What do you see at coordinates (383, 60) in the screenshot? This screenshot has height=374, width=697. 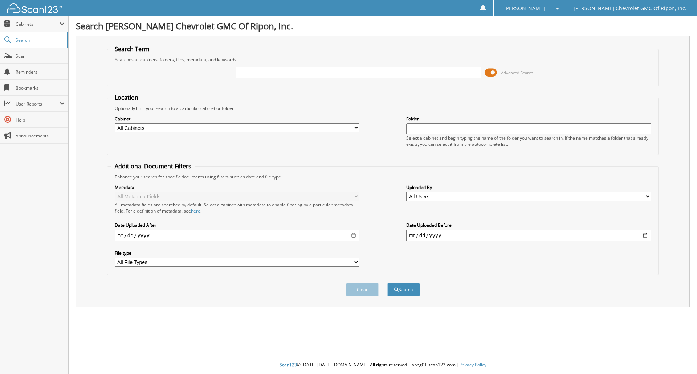 I see `div: Searches all cabinets, folders, files, metadata, and keywords` at bounding box center [383, 60].